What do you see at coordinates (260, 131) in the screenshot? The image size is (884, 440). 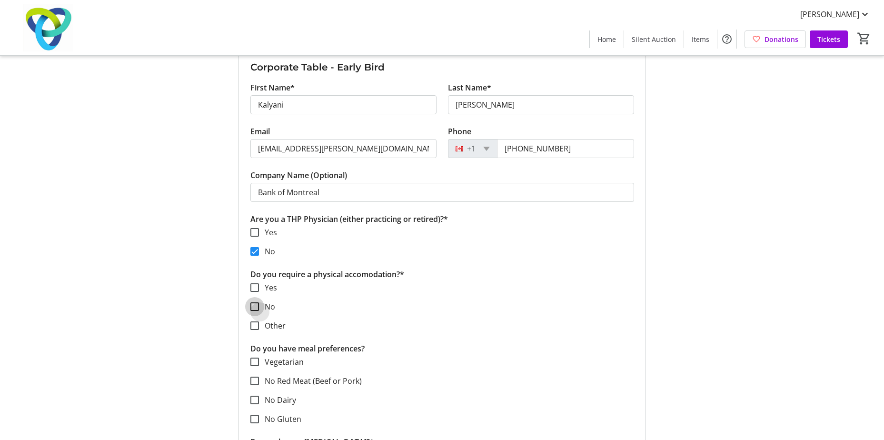 I see `label: Email` at bounding box center [260, 131].